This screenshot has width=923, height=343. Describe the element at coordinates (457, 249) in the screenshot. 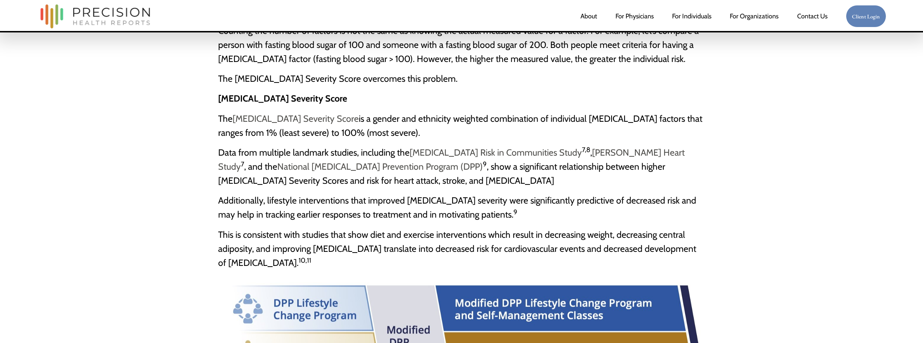

I see `span: This is consistent with studies that show diet and exercise interventions which result in decreas...` at that location.